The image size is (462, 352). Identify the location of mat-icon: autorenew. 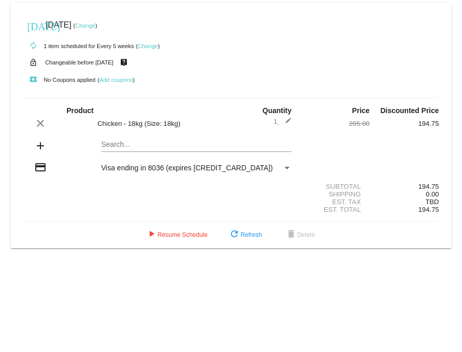
(33, 46).